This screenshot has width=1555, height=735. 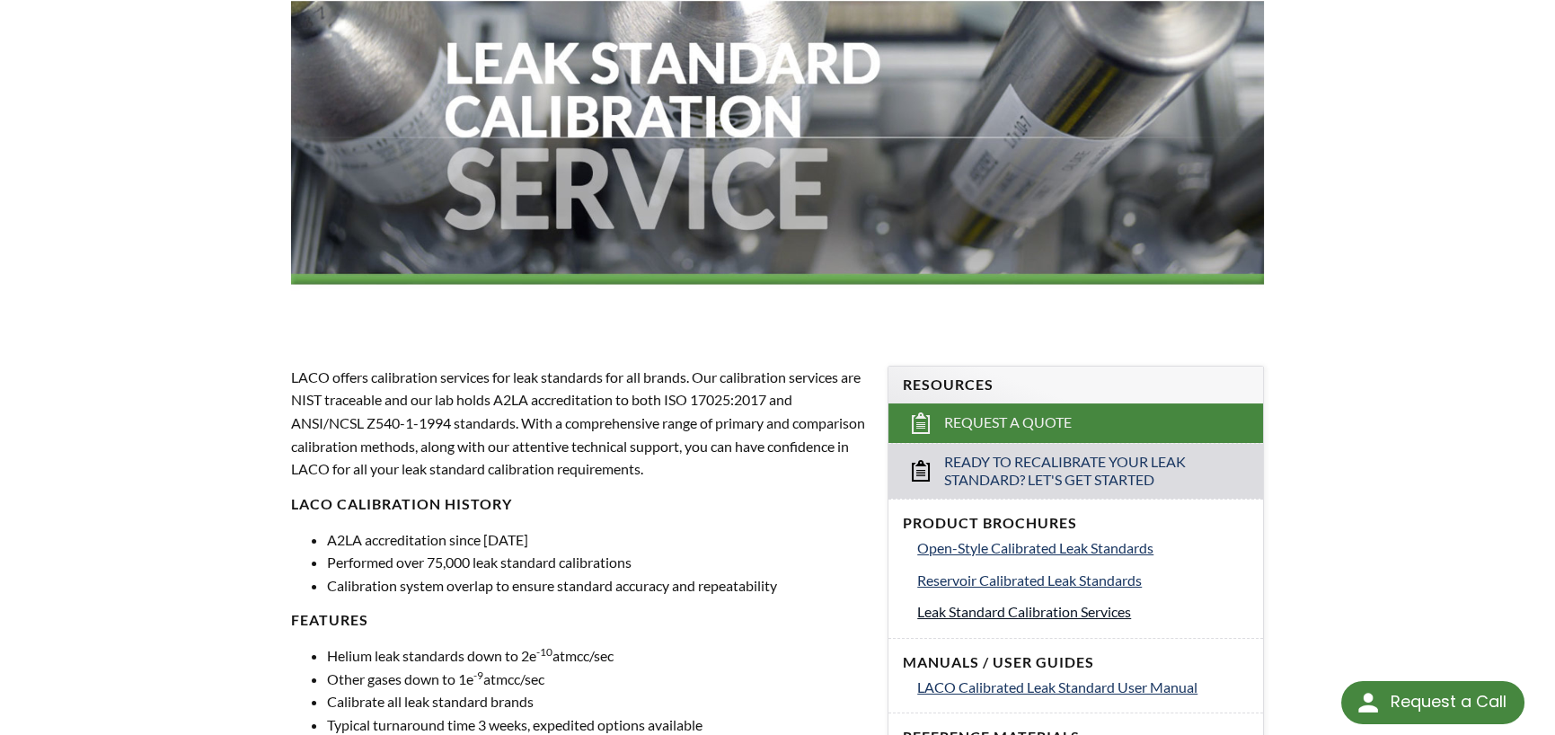 What do you see at coordinates (578, 423) in the screenshot?
I see `p: LACO offers calibration services for leak standards for all brands. Our calibration services are ...` at bounding box center [578, 423].